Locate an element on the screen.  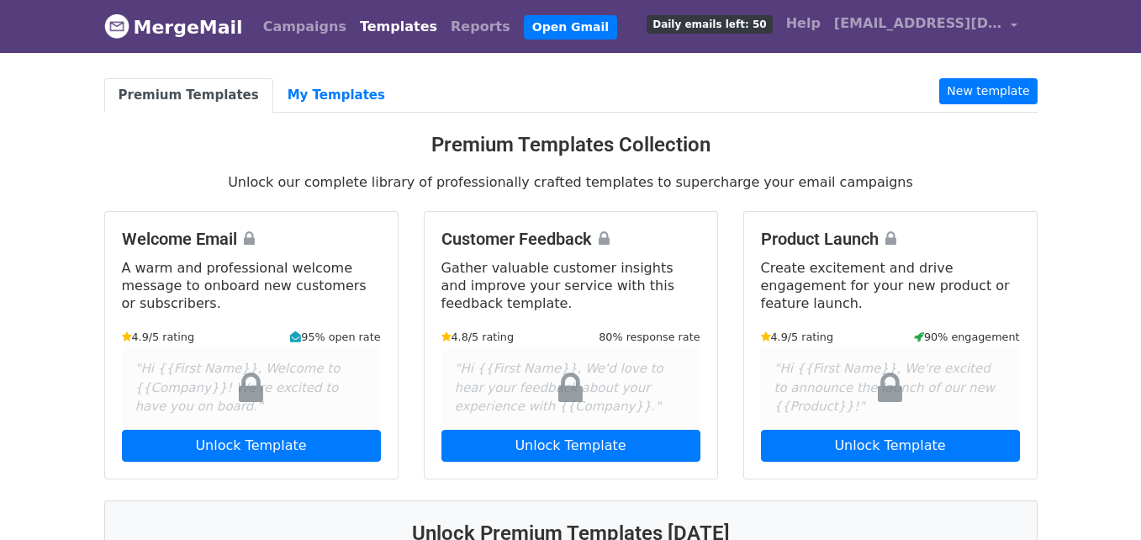
h3: Premium Templates Collection is located at coordinates (571, 145).